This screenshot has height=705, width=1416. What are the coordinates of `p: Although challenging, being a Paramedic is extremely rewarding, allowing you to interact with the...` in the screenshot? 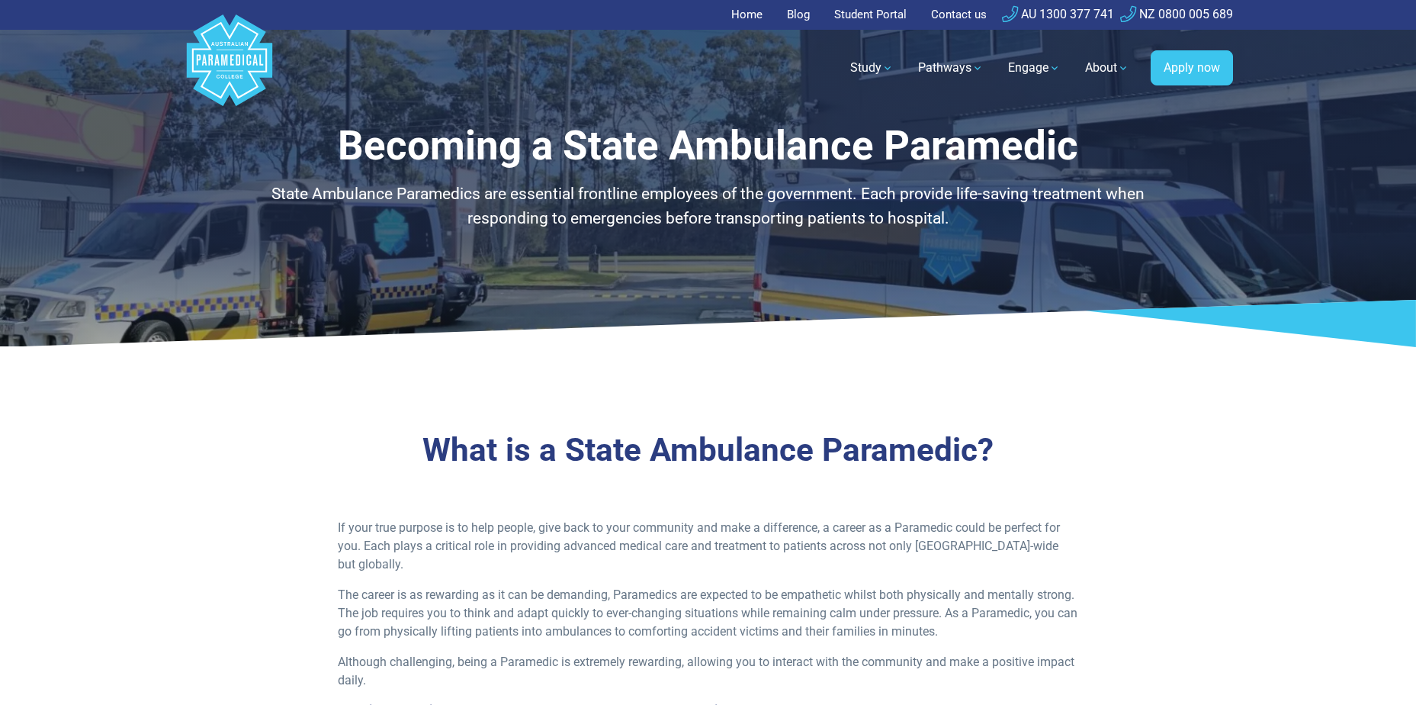 It's located at (708, 671).